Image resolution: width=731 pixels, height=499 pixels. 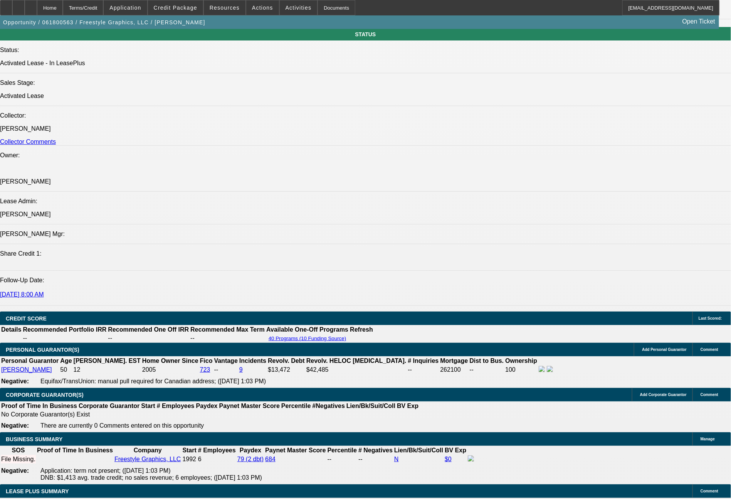 What do you see at coordinates (448, 459) in the screenshot?
I see `a: $0` at bounding box center [448, 459].